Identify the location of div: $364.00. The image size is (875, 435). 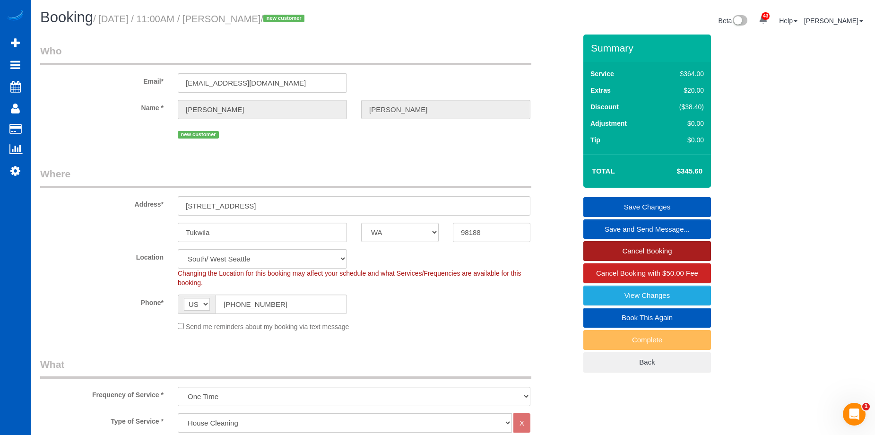
(682, 74).